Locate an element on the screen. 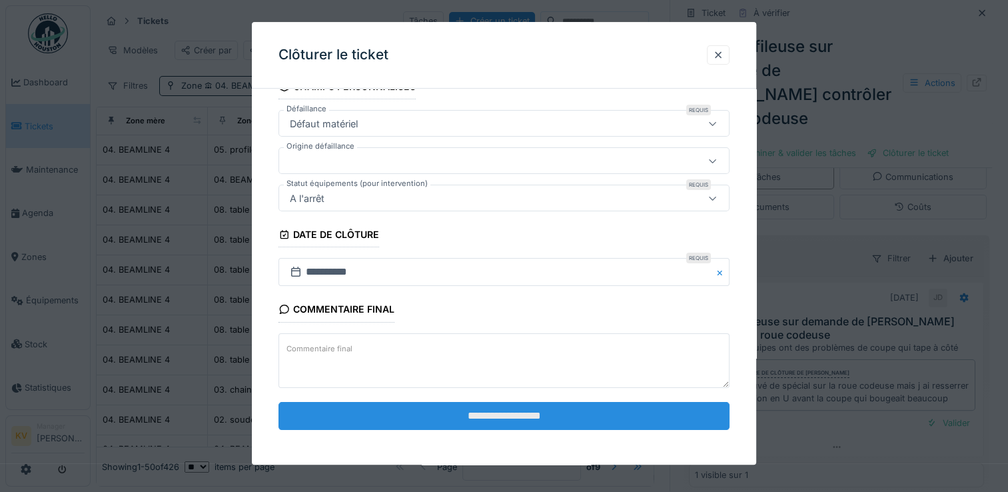 Image resolution: width=1008 pixels, height=492 pixels. button: Close is located at coordinates (722, 272).